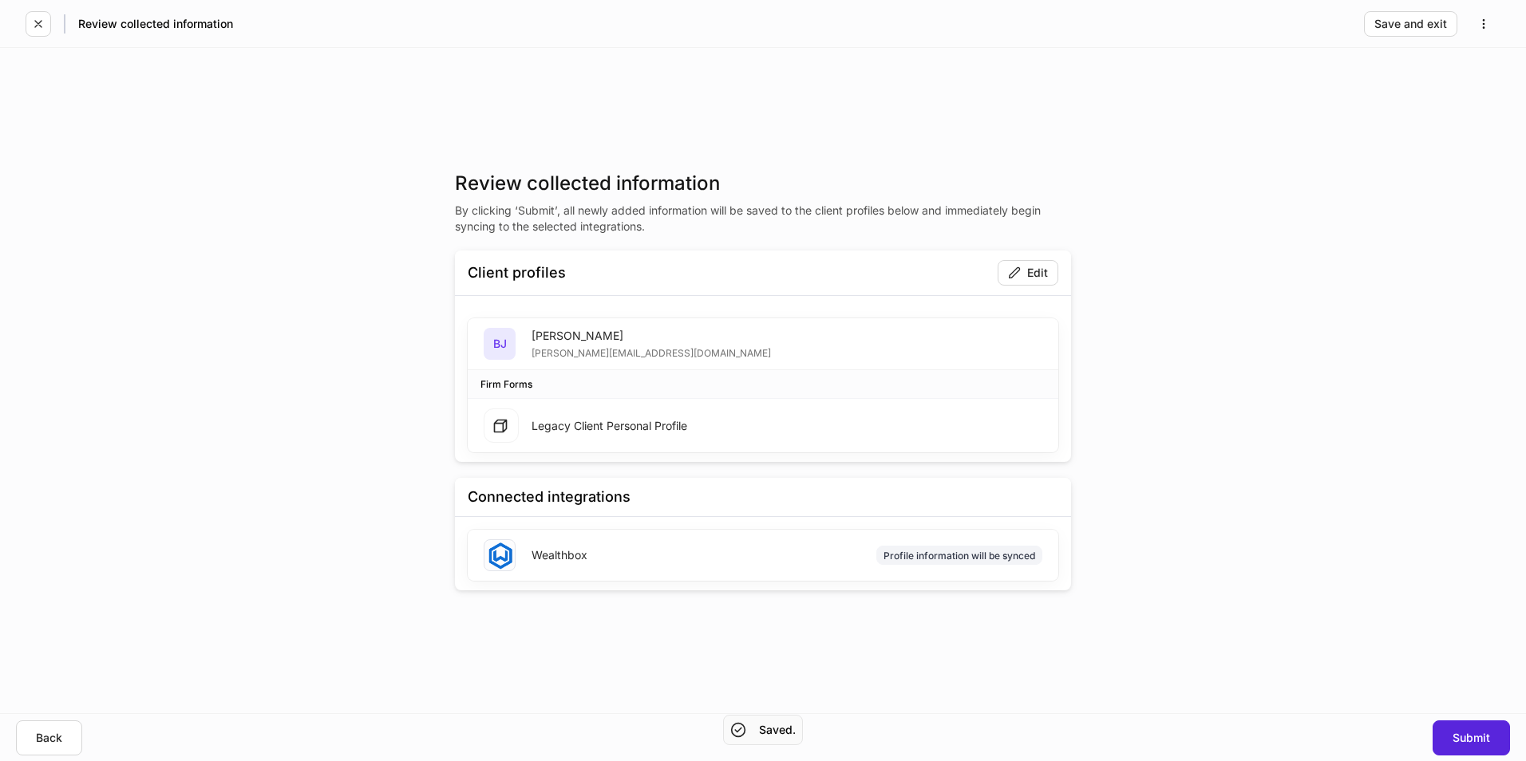 This screenshot has width=1526, height=761. What do you see at coordinates (763, 219) in the screenshot?
I see `p: By clicking ‘Submit’, all newly added information will be saved to the client profiles below and ...` at bounding box center [763, 219].